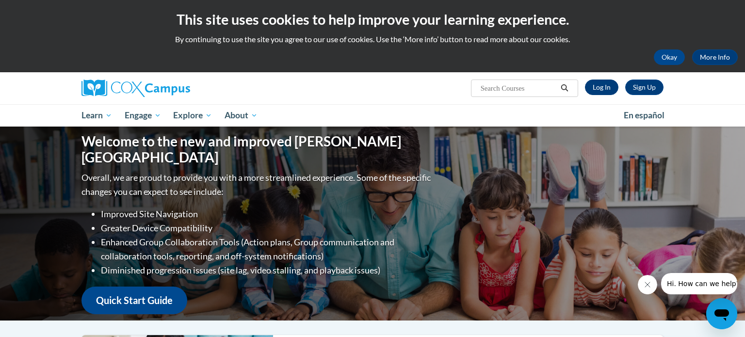 This screenshot has height=337, width=745. What do you see at coordinates (42, 11) in the screenshot?
I see `span: Hi. How can we help?` at bounding box center [42, 11].